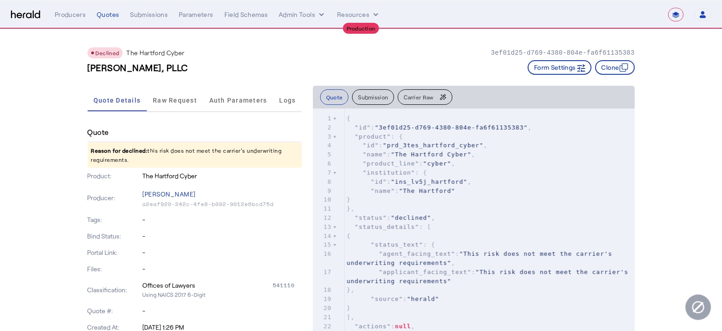 The width and height of the screenshot is (722, 331). What do you see at coordinates (323, 236) in the screenshot?
I see `div: 14` at bounding box center [323, 236].